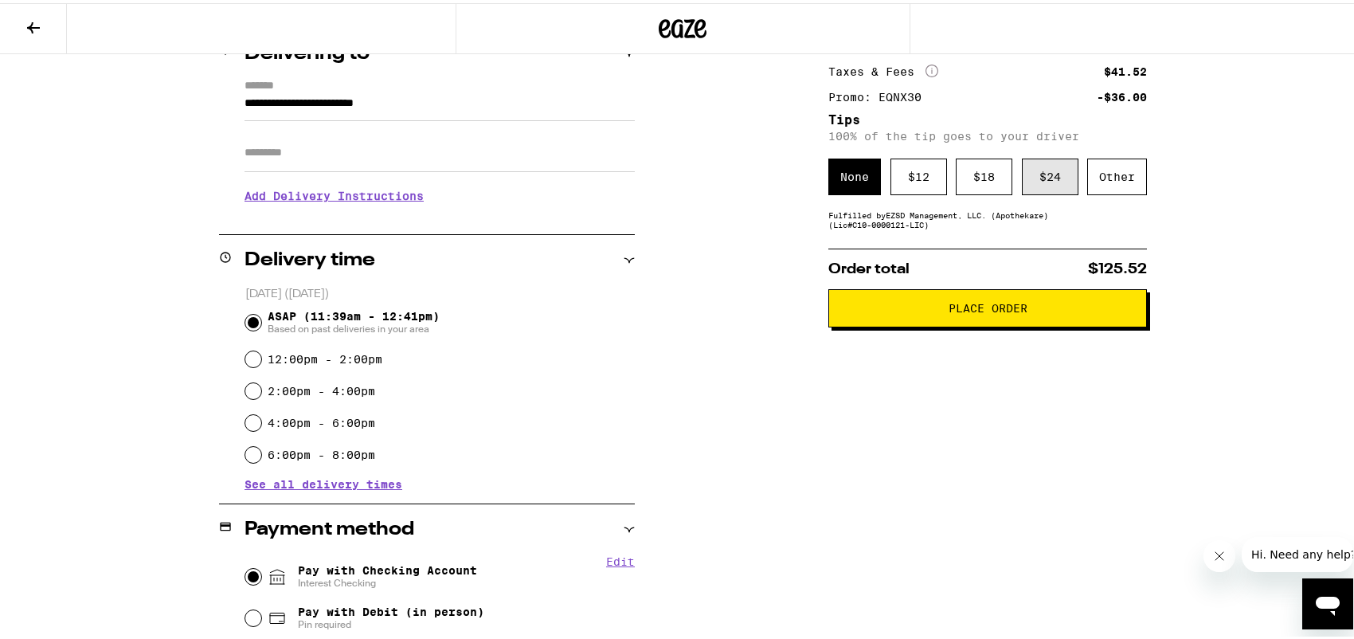  I want to click on span: $125.52, so click(1118, 266).